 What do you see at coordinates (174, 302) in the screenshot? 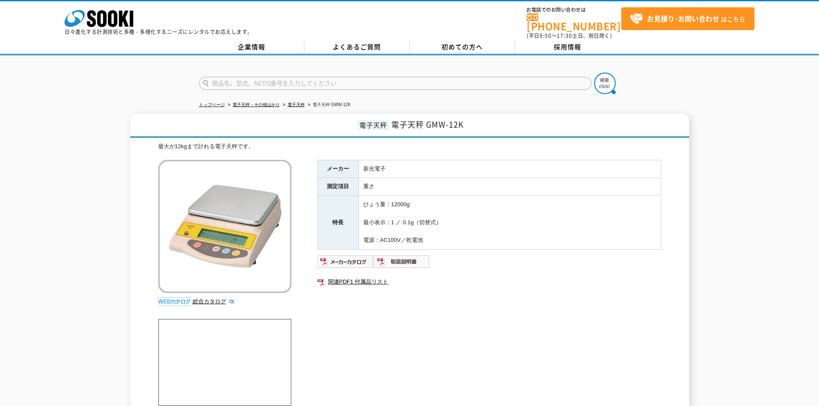
I see `img: webカタログ` at bounding box center [174, 302].